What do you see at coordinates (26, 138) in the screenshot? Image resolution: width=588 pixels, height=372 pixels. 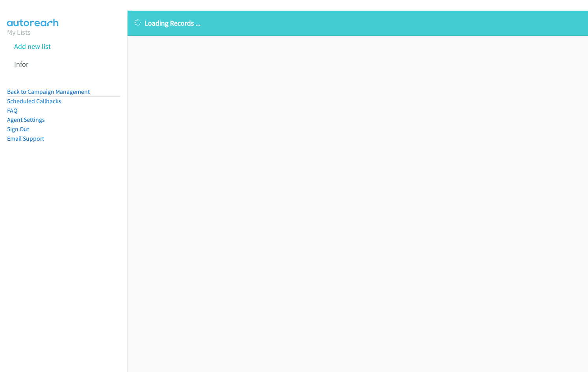 I see `a: Email Support` at bounding box center [26, 138].